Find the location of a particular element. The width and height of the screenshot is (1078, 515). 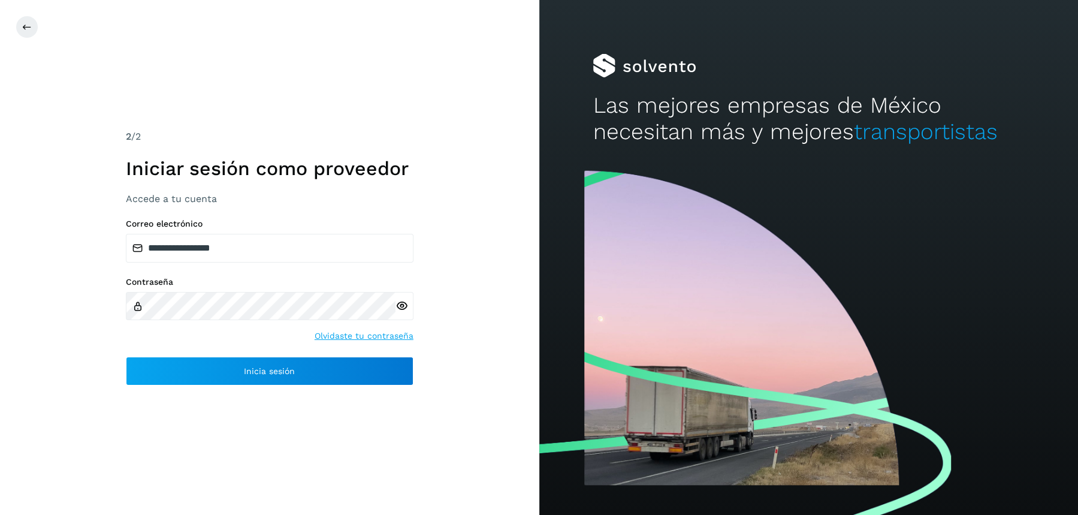

h2: Las mejores empresas de México necesitan más y mejores is located at coordinates (808, 119).